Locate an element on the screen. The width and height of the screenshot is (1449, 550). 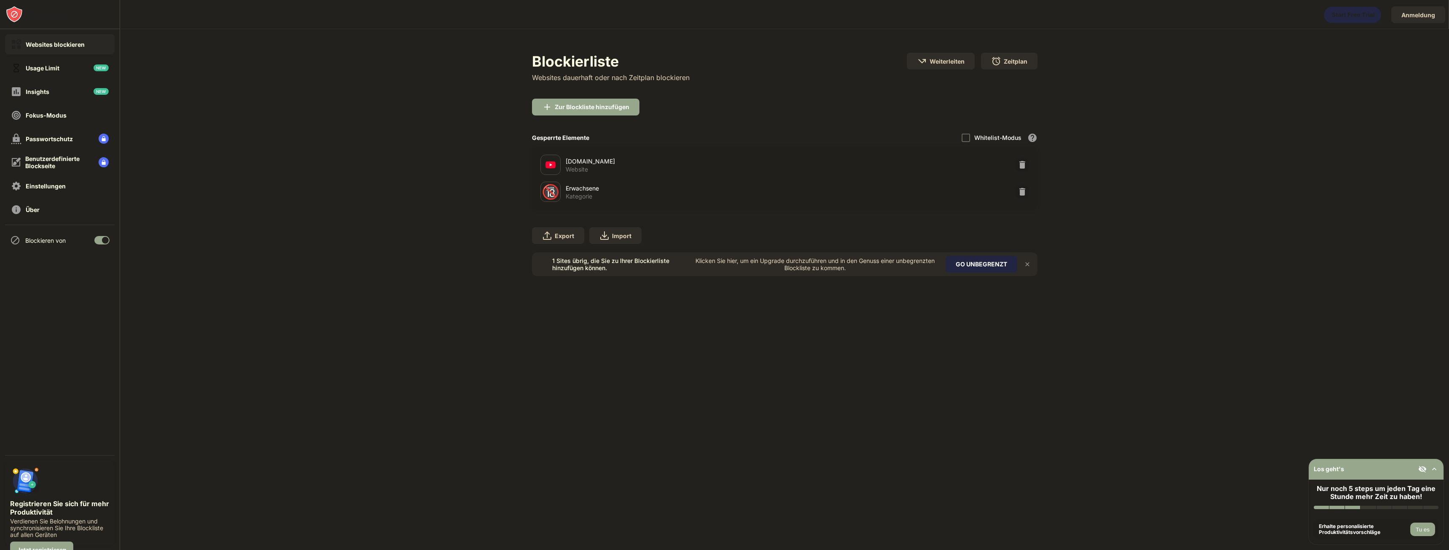
div: Nur noch 5 steps um jeden Tag eine Stunde mehr Zeit zu haben! is located at coordinates (1376, 492).